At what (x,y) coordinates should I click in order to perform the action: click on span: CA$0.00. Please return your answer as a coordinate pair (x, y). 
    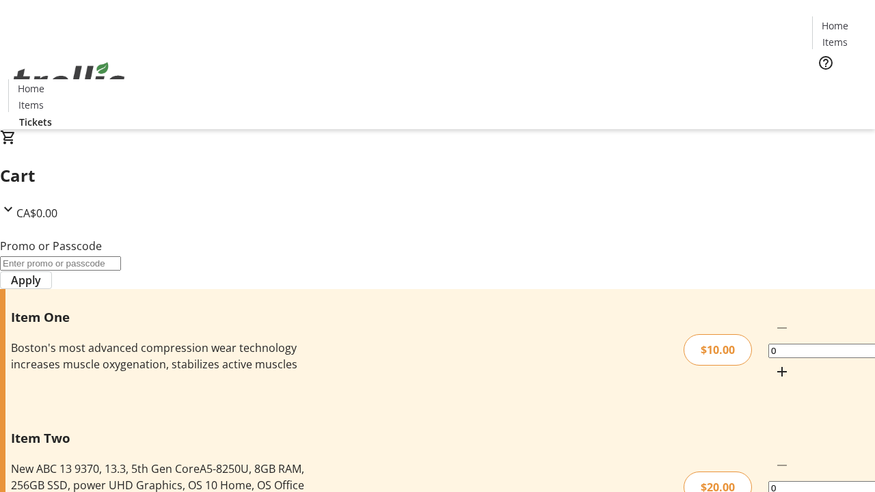
    Looking at the image, I should click on (37, 213).